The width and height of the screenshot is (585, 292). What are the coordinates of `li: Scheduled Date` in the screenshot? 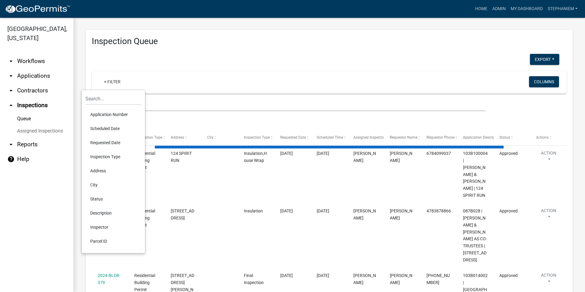 It's located at (113, 128).